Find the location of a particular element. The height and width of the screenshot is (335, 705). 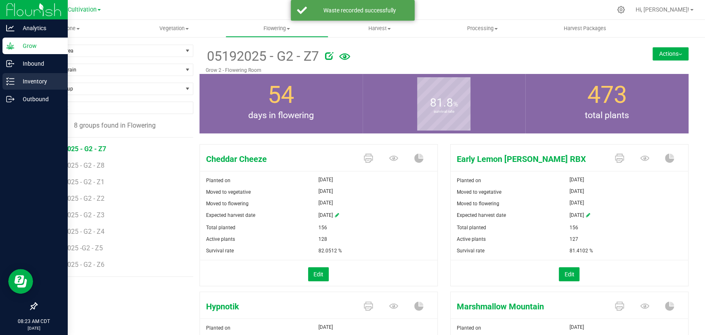

a: Processing is located at coordinates (482, 29).